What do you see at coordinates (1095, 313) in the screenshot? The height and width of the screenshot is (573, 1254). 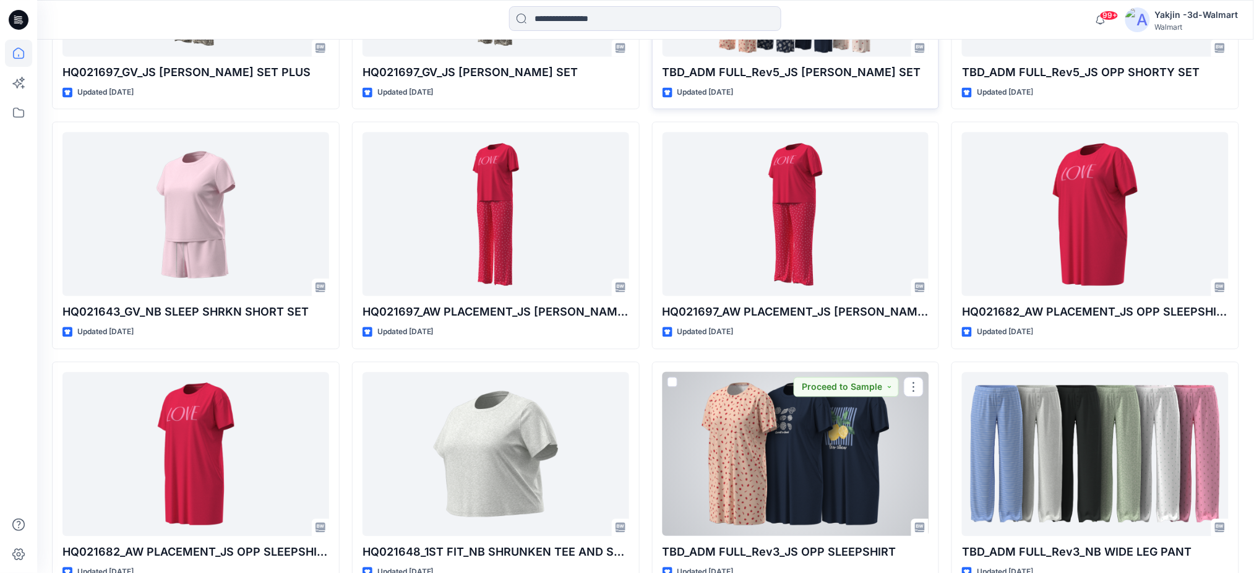 I see `p: HQ021682_AW PLACEMENT_JS OPP SLEEPSHIRT_PLUS` at bounding box center [1095, 313].